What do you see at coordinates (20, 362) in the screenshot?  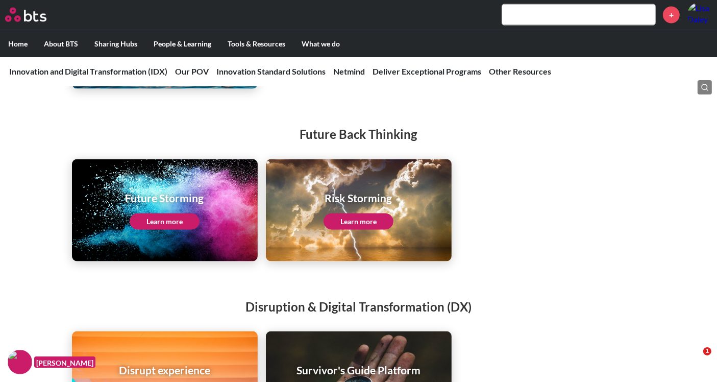 I see `img: F` at bounding box center [20, 362].